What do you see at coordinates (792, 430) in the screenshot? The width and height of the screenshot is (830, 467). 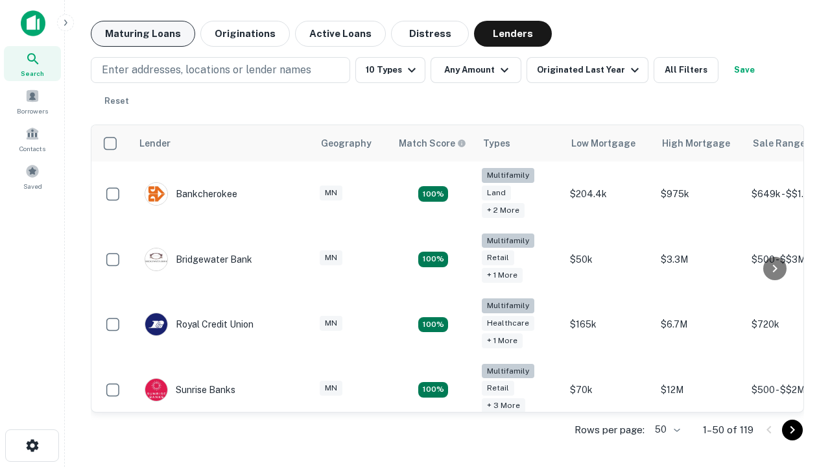 I see `button: Go to next page` at bounding box center [792, 430].